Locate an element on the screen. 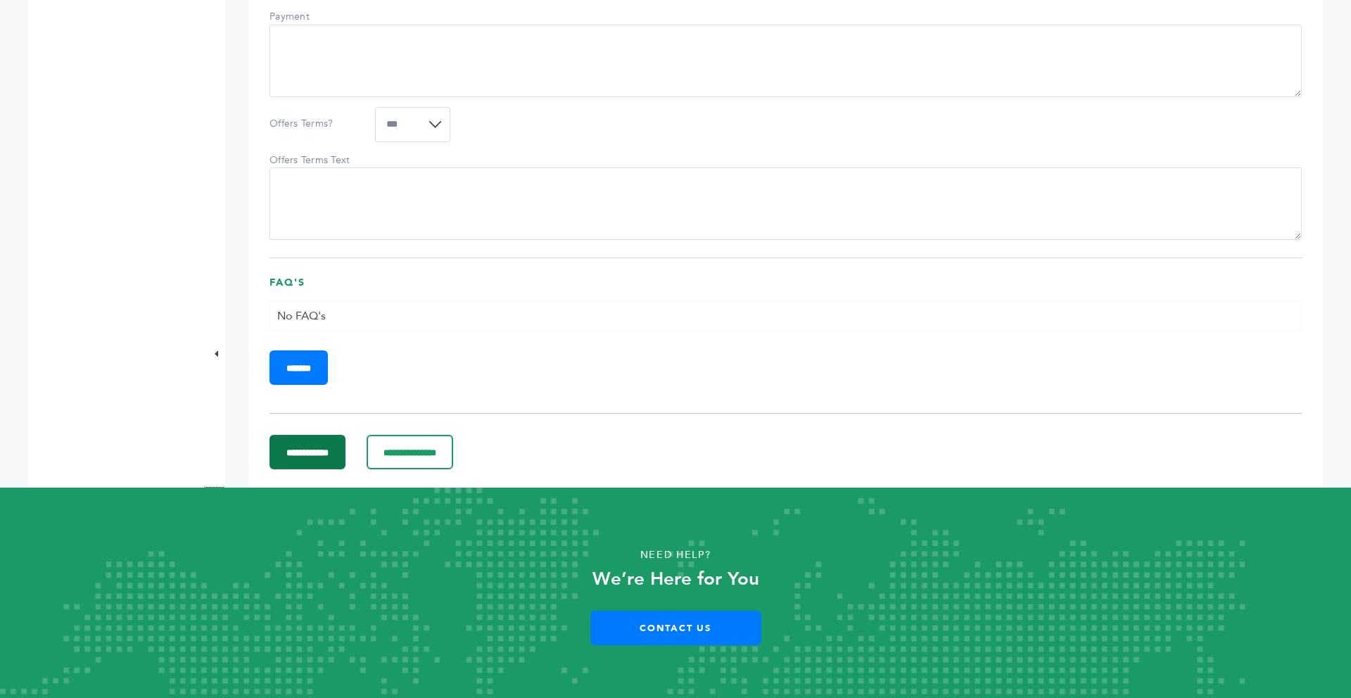 Image resolution: width=1351 pixels, height=698 pixels. label: Offers Terms? is located at coordinates (319, 124).